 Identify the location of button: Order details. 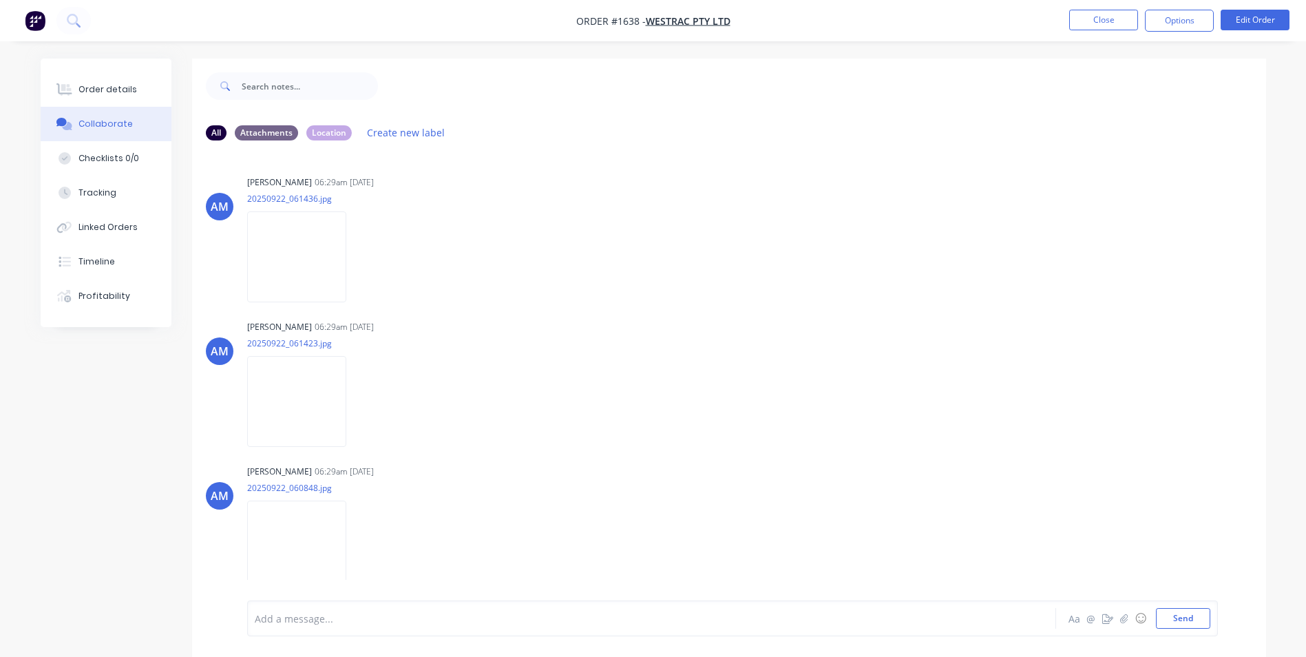
(106, 90).